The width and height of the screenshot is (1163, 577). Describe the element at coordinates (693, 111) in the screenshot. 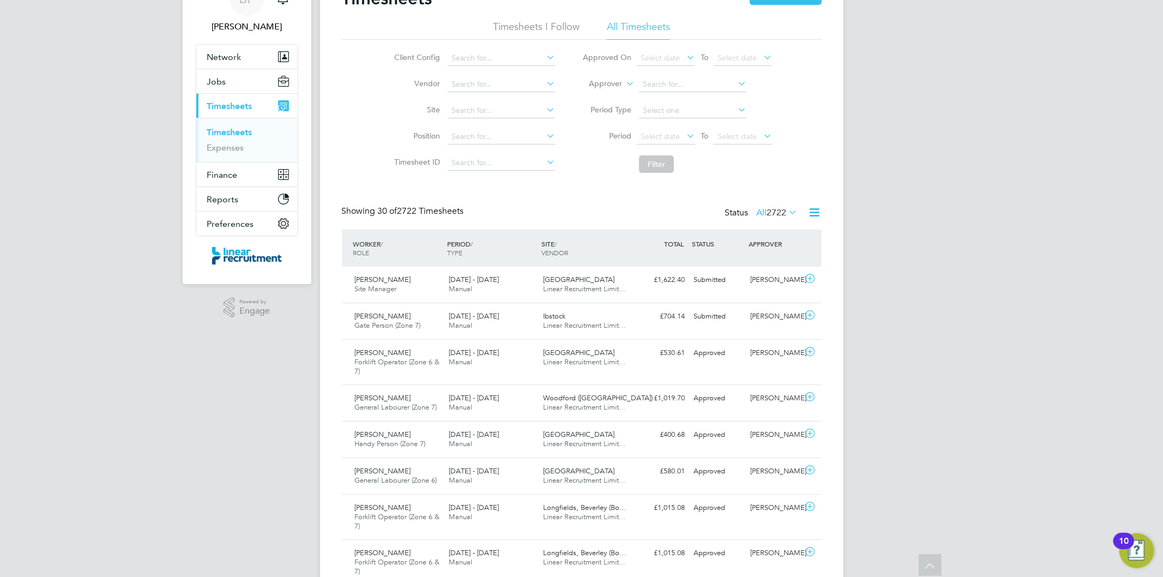

I see `input: Select one` at that location.